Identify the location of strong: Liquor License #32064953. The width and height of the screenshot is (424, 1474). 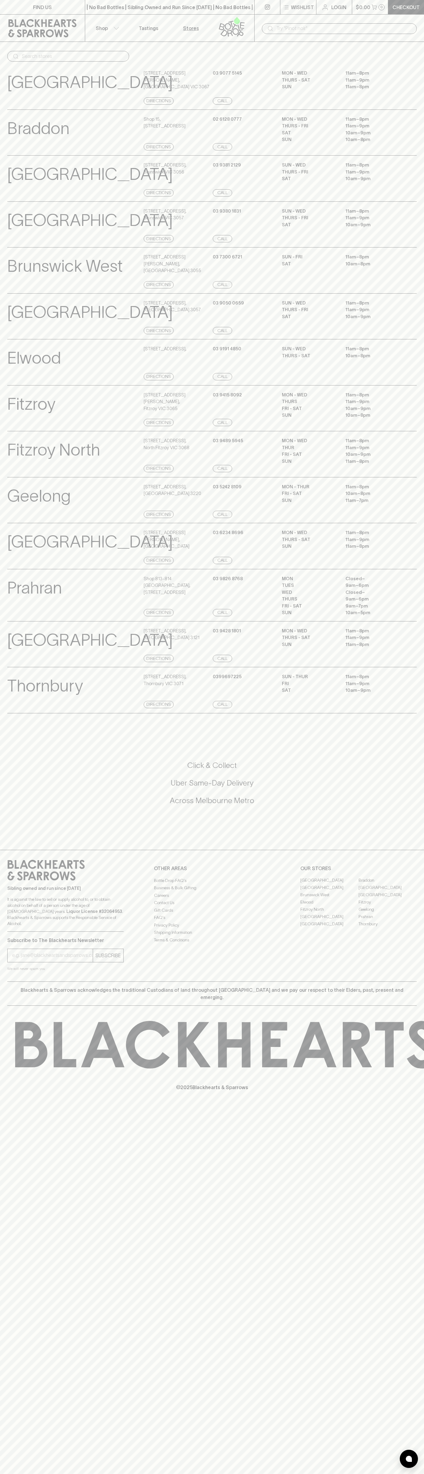
(94, 911).